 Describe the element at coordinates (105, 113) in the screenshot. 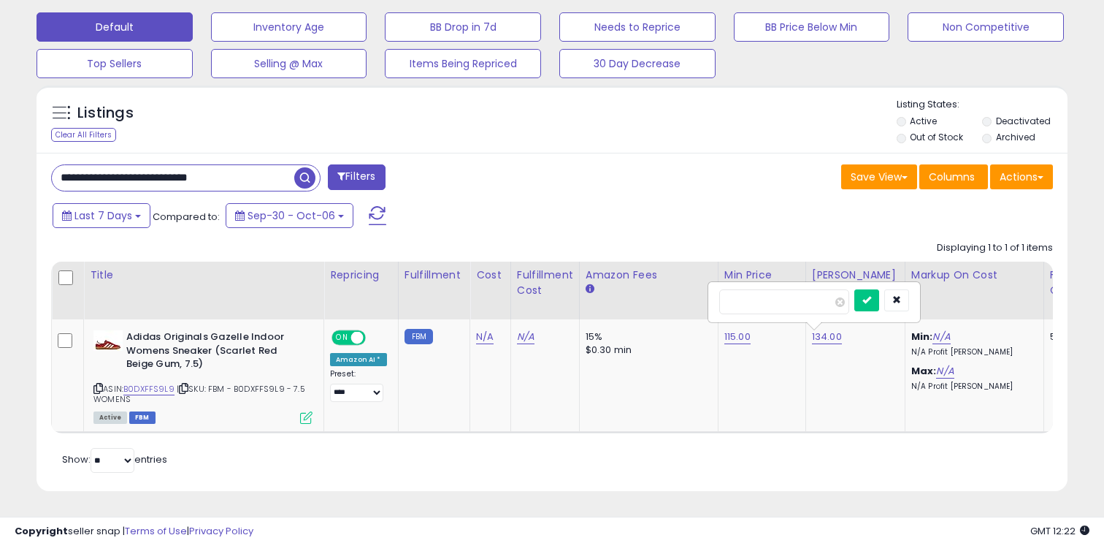

I see `h5: Listings` at that location.